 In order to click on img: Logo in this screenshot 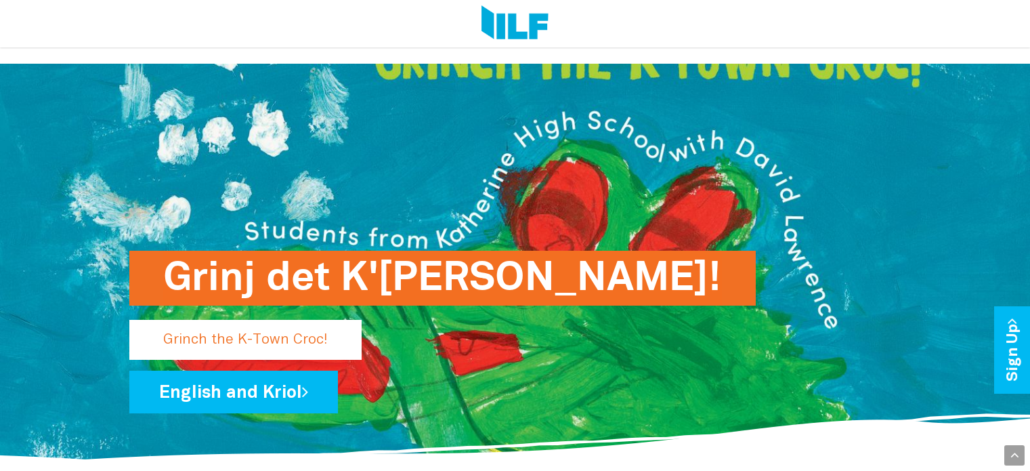, I will do `click(515, 24)`.